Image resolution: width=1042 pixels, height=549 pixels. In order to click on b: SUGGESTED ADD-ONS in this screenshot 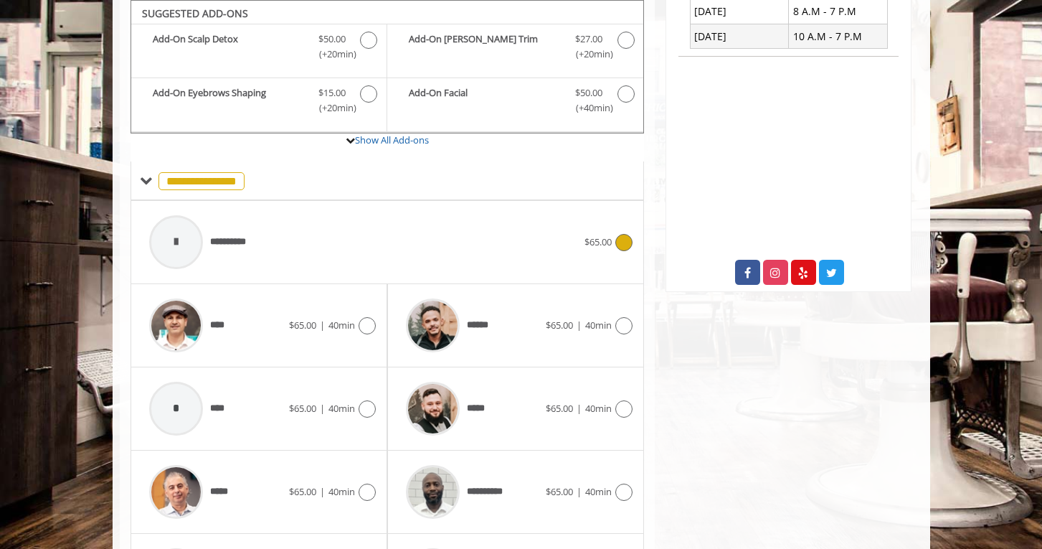, I will do `click(195, 13)`.